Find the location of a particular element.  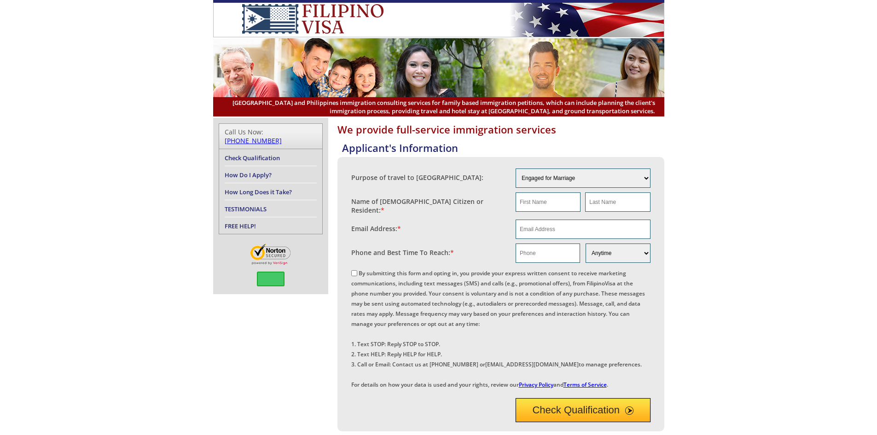

a: FREE HELP! is located at coordinates (240, 226).